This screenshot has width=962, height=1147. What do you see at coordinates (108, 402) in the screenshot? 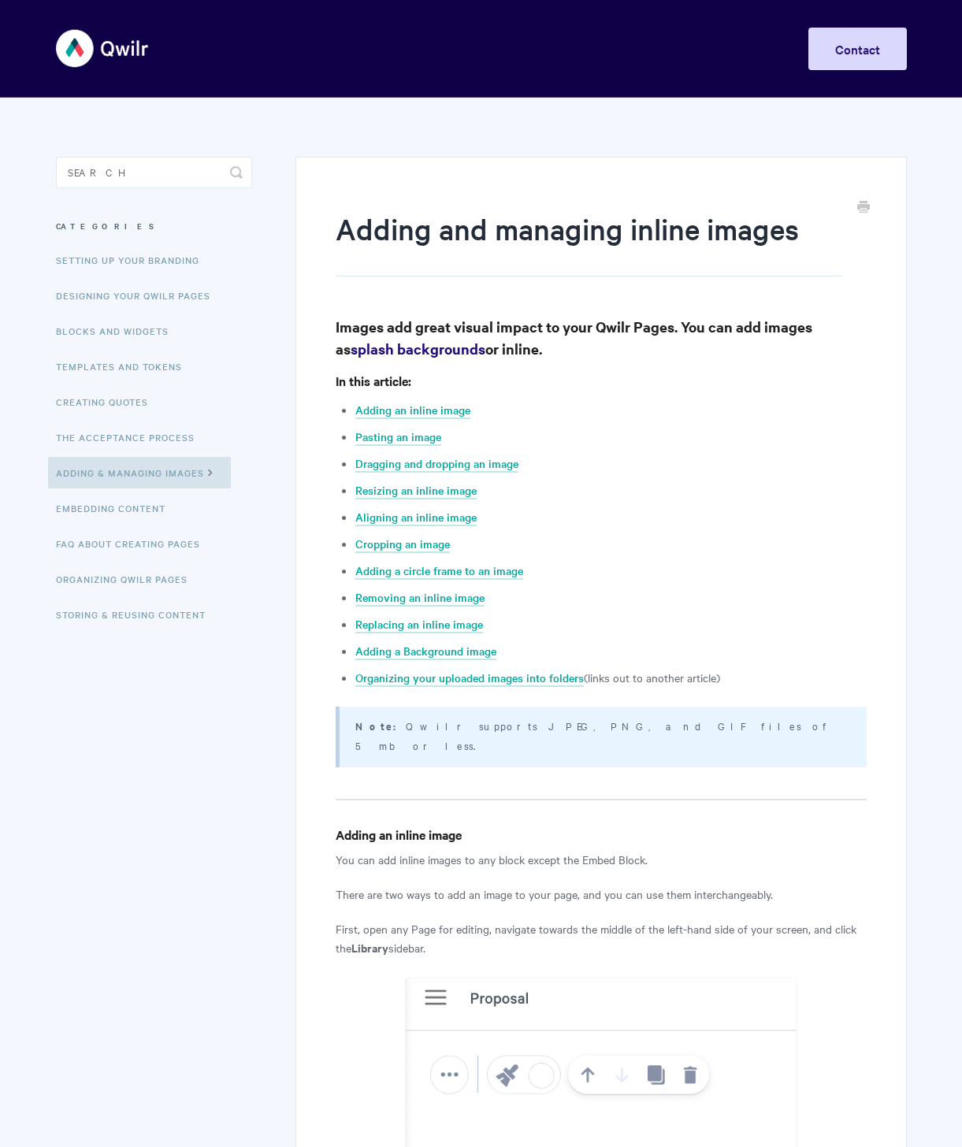
I see `a: Creating Quotes` at bounding box center [108, 402].